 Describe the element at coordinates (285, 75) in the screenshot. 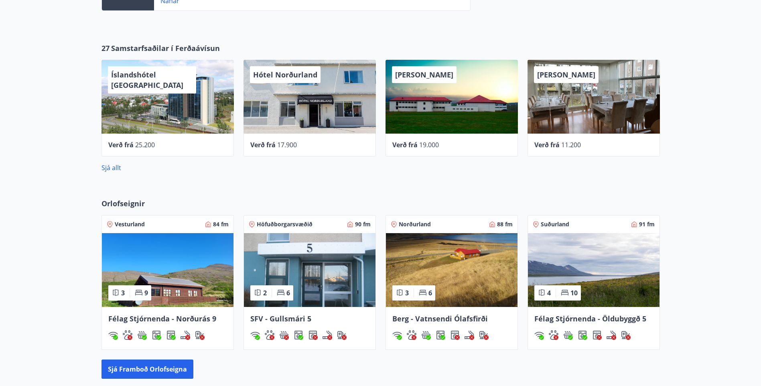

I see `span: Hótel Norðurland` at that location.